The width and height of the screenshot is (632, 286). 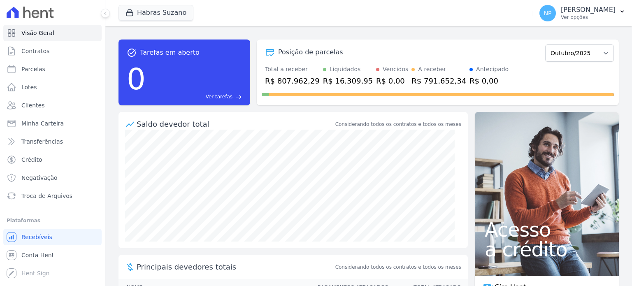 I want to click on span: Lotes, so click(x=29, y=87).